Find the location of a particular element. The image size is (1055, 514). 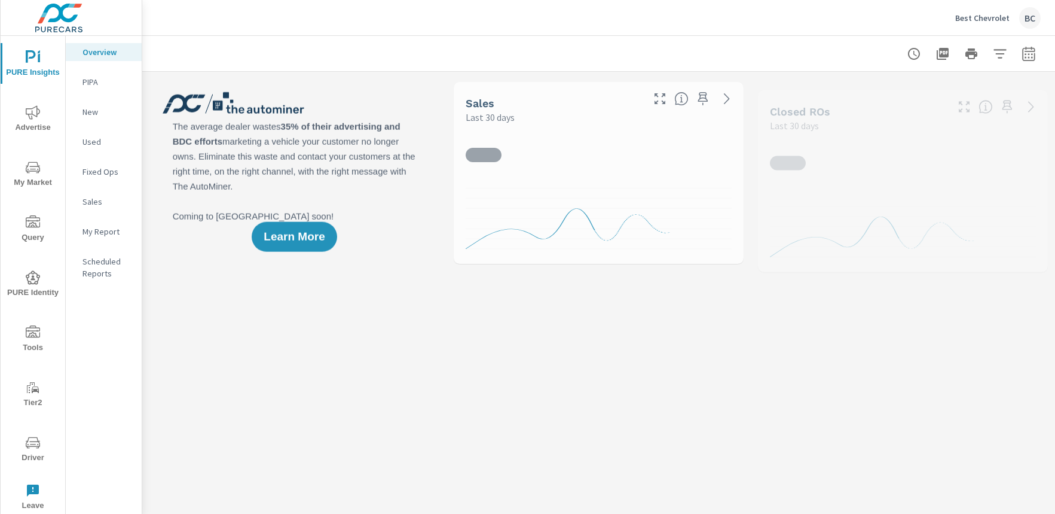

div: Fixed Ops is located at coordinates (103, 172).